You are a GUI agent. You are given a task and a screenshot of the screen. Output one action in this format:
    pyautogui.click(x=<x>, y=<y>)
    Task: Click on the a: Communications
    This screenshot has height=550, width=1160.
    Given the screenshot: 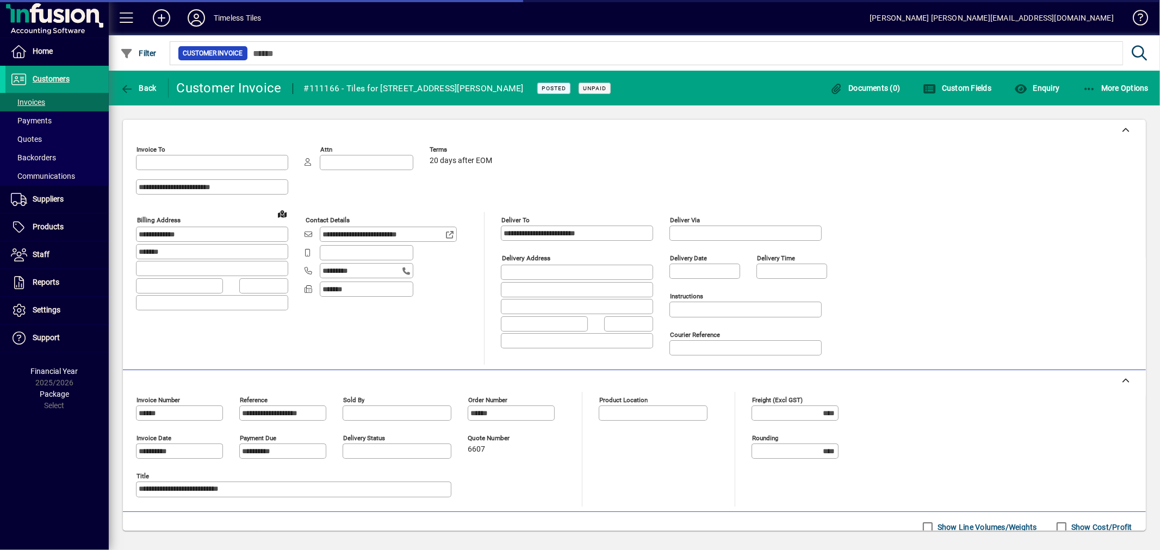 What is the action you would take?
    pyautogui.click(x=57, y=176)
    